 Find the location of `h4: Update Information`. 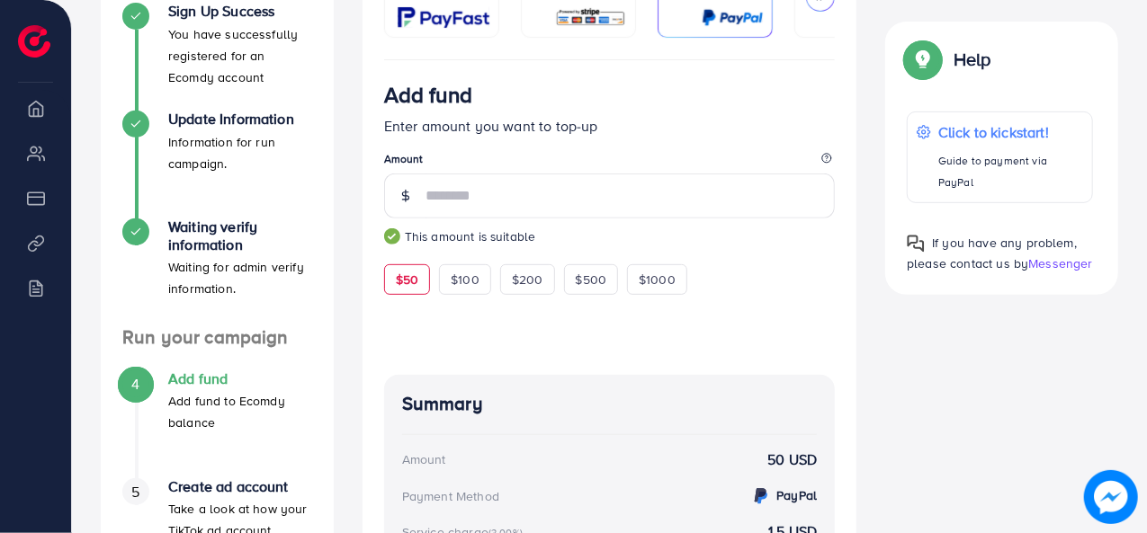

h4: Update Information is located at coordinates (240, 119).